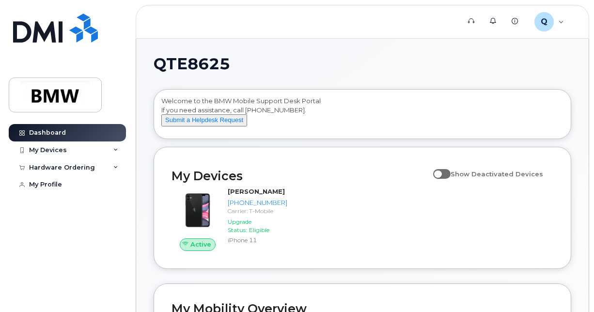 This screenshot has width=594, height=312. I want to click on img: iPhone_11.jpg, so click(198, 210).